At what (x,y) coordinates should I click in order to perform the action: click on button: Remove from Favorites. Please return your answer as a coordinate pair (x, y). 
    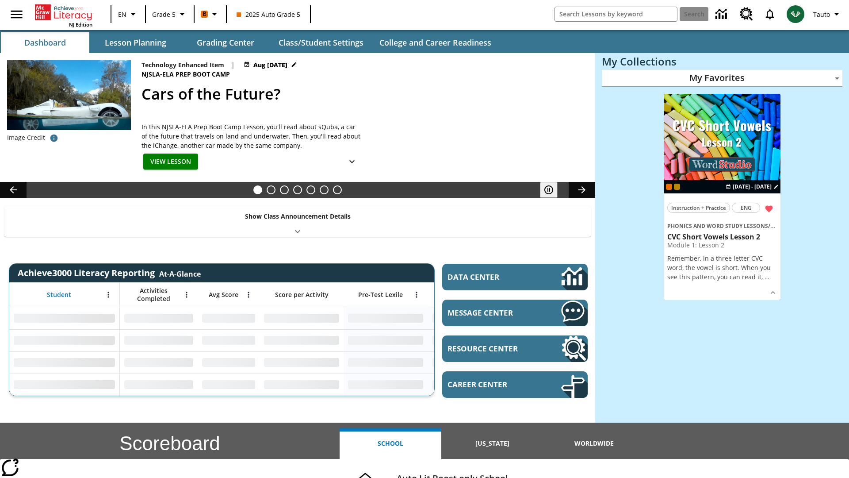
    Looking at the image, I should click on (769, 209).